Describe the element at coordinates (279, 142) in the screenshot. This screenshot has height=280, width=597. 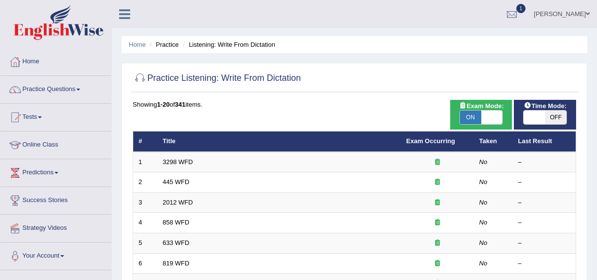
I see `th: Title` at that location.